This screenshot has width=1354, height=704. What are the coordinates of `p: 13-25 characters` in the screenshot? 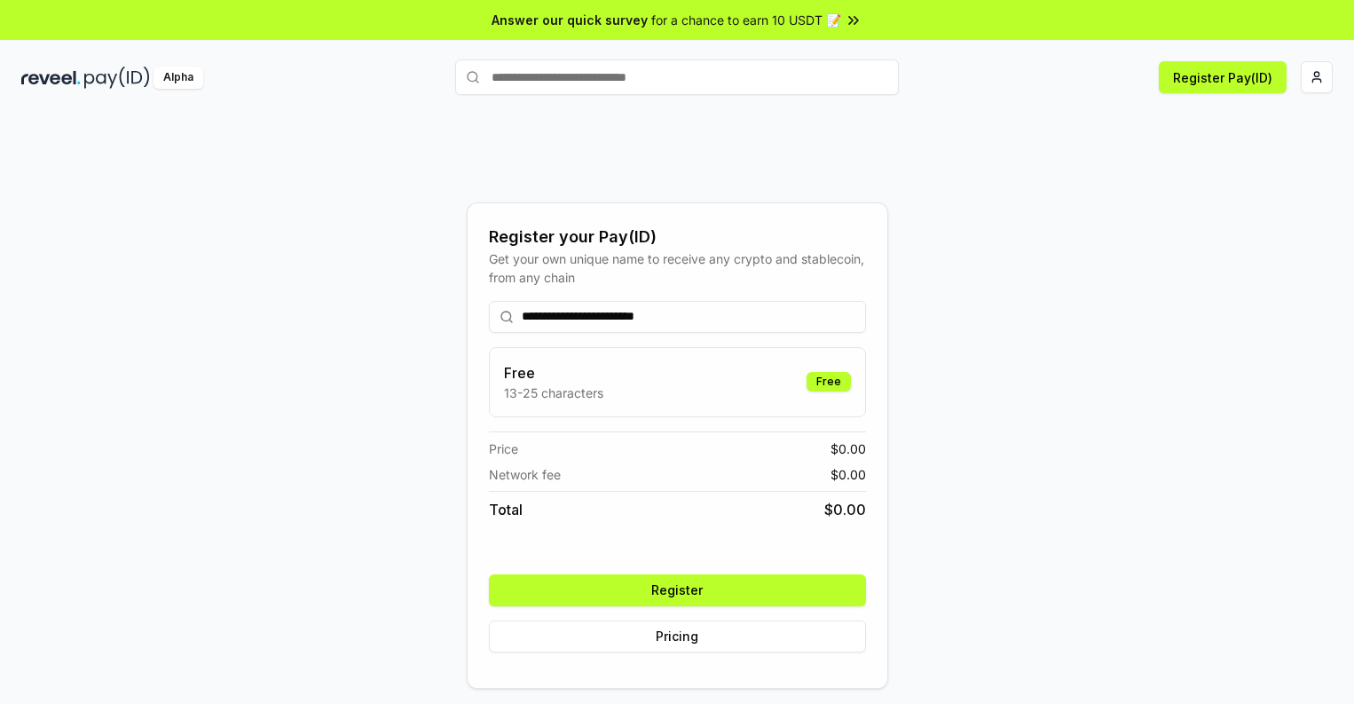 It's located at (554, 392).